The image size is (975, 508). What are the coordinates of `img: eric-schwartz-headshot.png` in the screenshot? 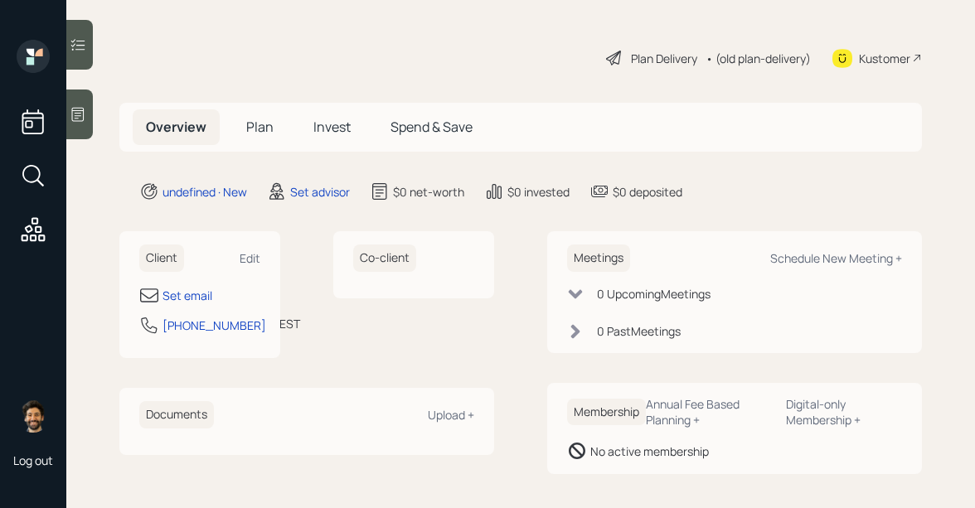 It's located at (33, 416).